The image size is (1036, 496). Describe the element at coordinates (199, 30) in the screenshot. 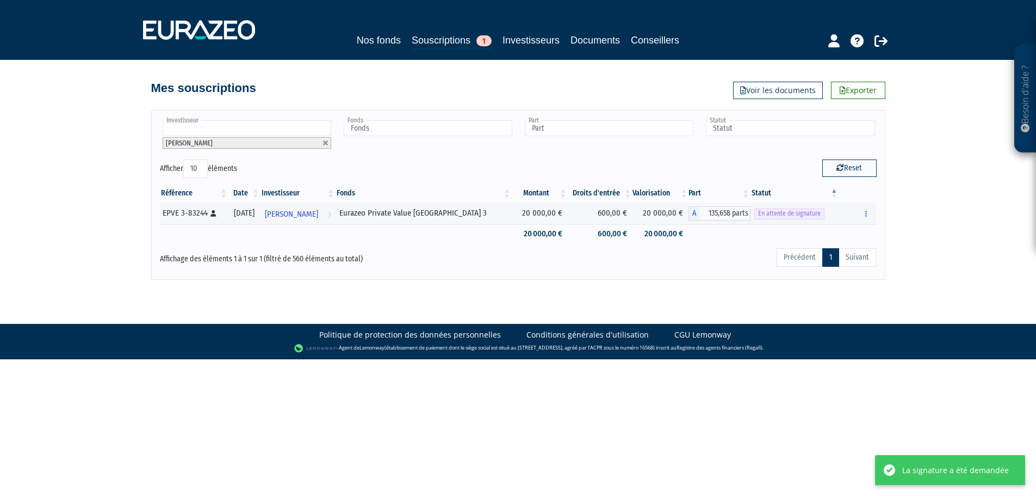

I see `img: 1732889491-logotype_eurazeo_blanc_rvb.png` at that location.